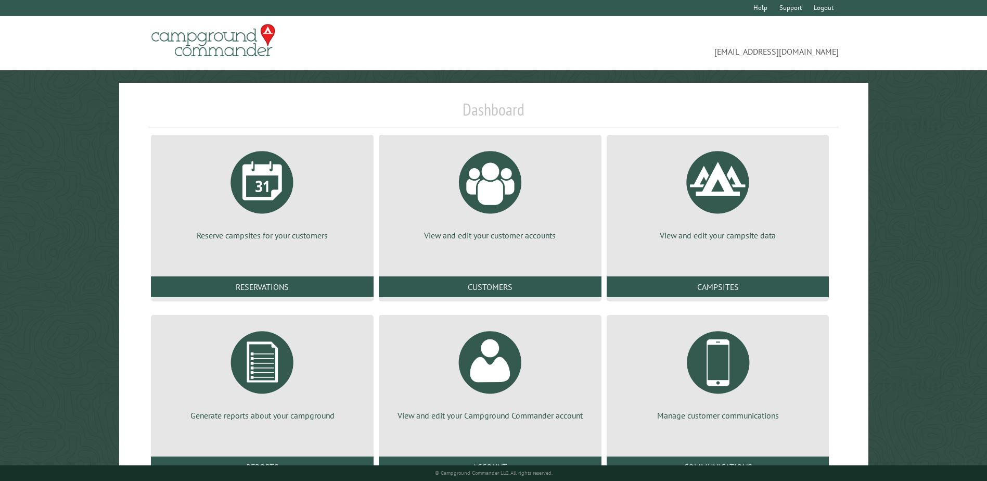  Describe the element at coordinates (262, 415) in the screenshot. I see `p: Generate reports about your campground` at that location.